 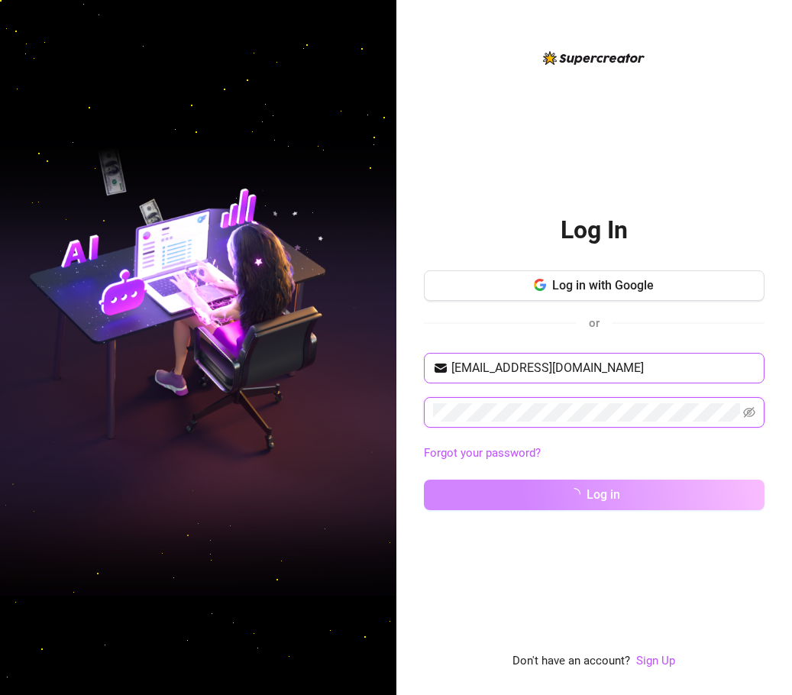 What do you see at coordinates (750, 413) in the screenshot?
I see `span: eye-invisible` at bounding box center [750, 413].